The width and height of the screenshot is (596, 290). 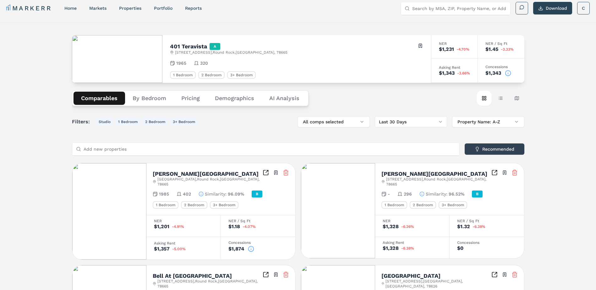 What do you see at coordinates (456, 194) in the screenshot?
I see `span: 96.52%` at bounding box center [456, 194].